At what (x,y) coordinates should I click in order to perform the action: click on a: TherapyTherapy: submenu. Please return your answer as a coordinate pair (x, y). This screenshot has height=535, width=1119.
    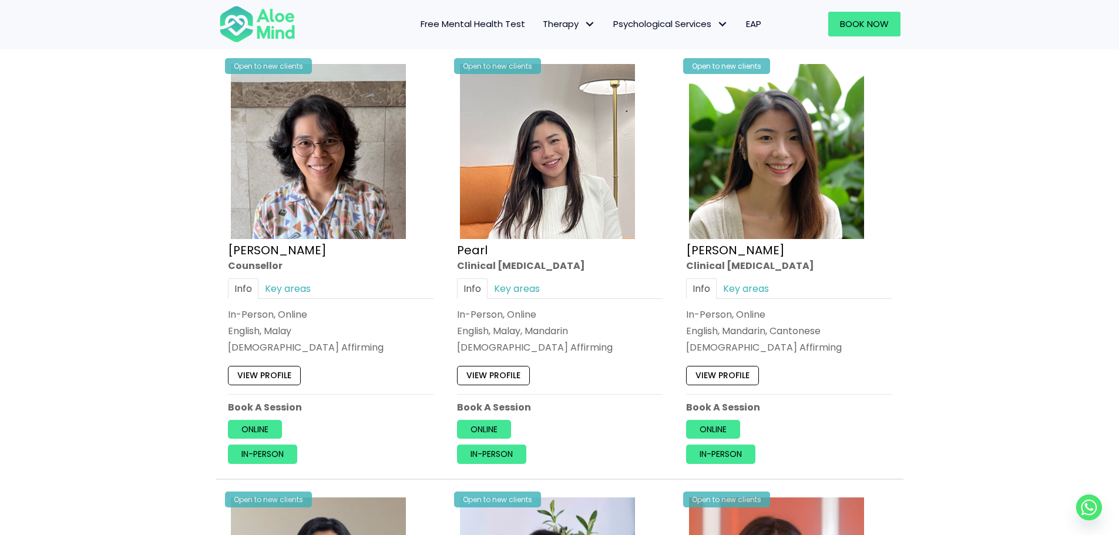
    Looking at the image, I should click on (569, 24).